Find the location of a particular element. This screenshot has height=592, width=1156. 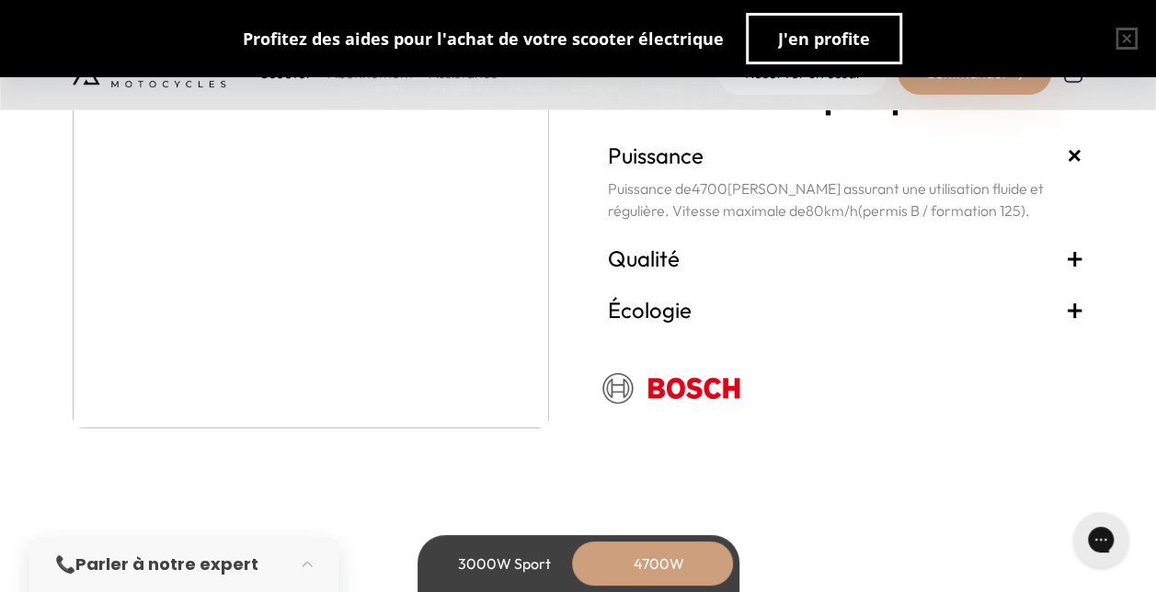

img: Logo Bosch is located at coordinates (673, 387).